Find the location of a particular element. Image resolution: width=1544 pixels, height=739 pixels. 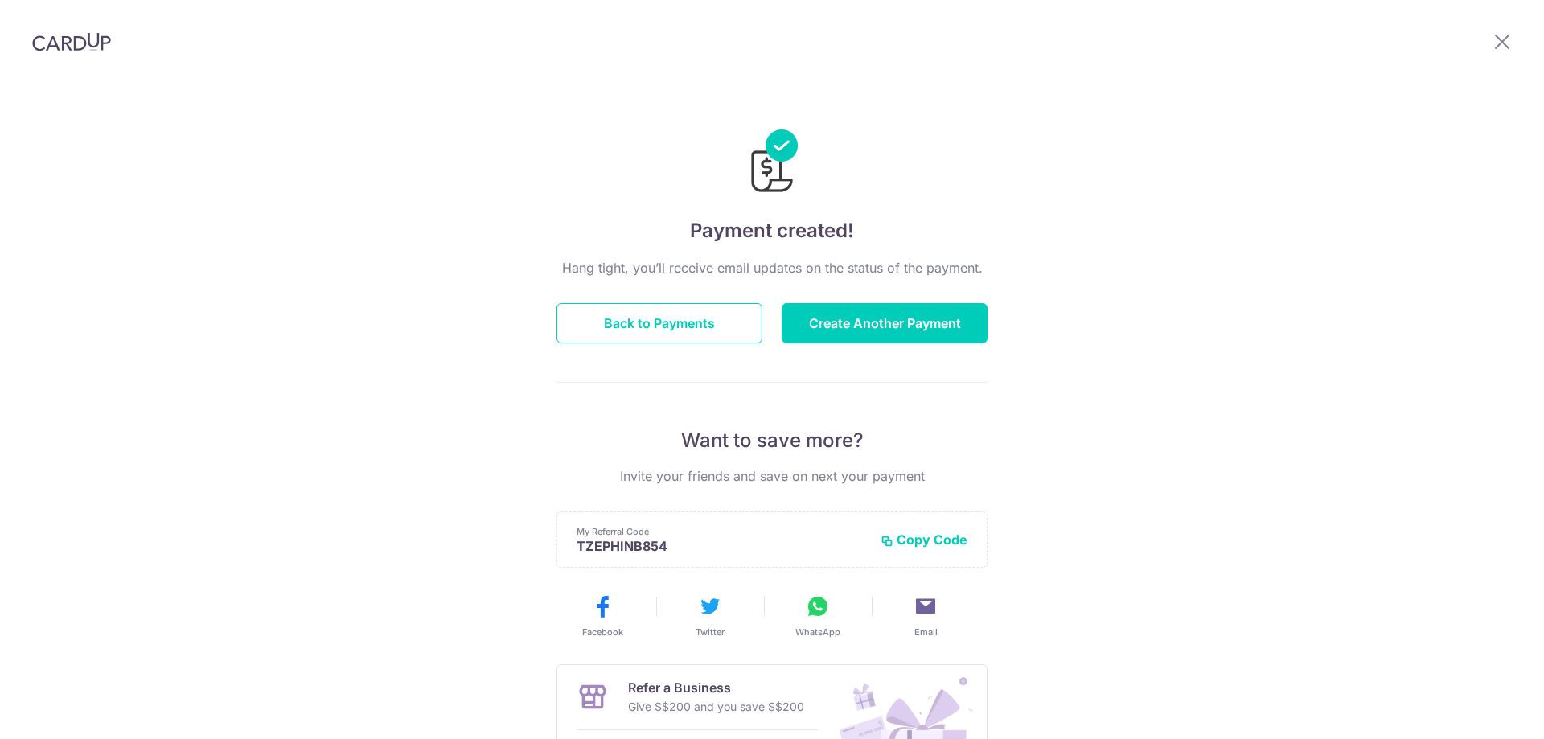

h4: Payment created! is located at coordinates (772, 231).